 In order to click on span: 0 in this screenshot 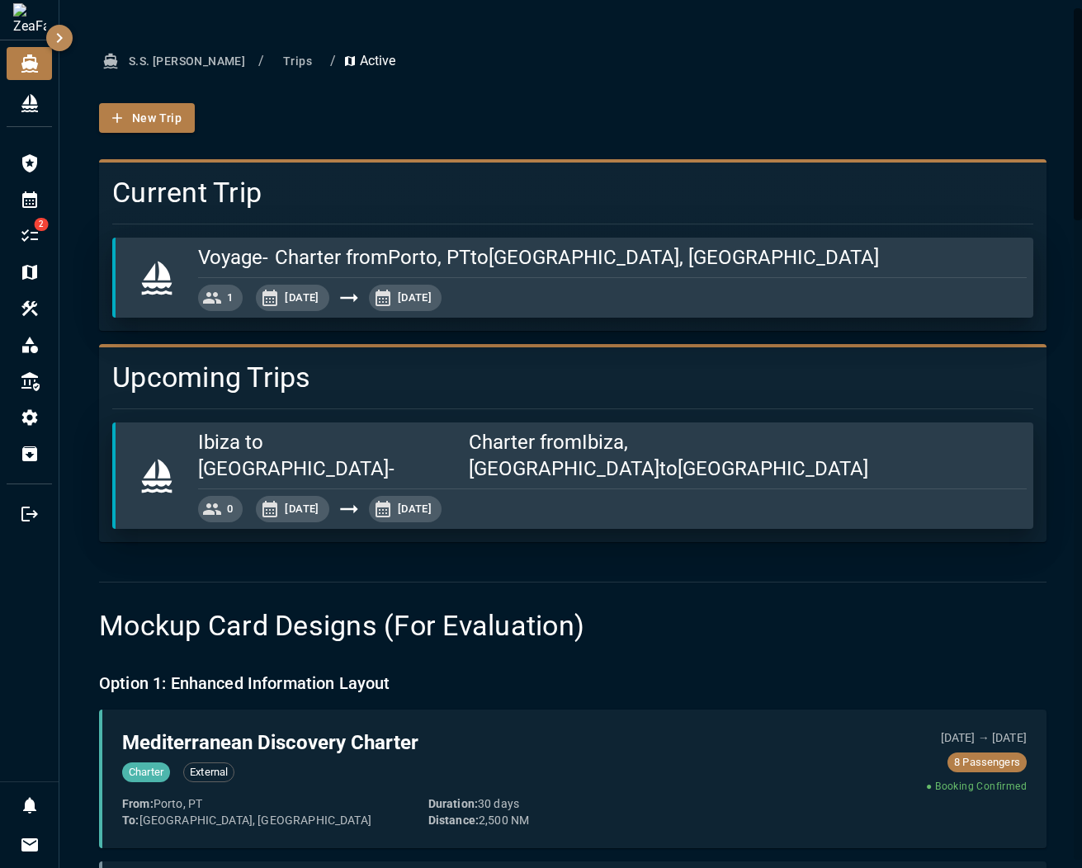, I will do `click(229, 509)`.